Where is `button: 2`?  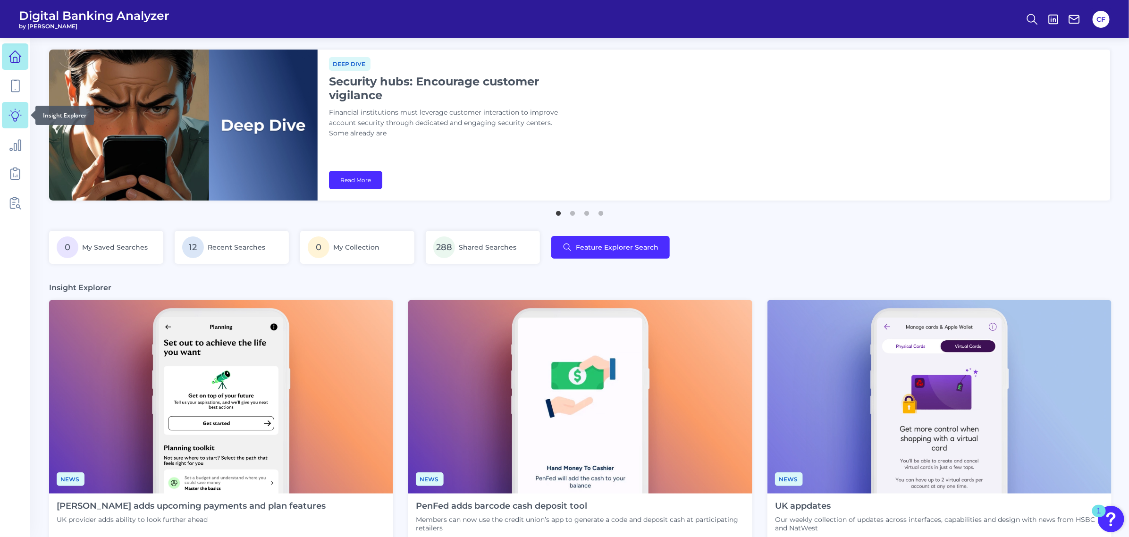 button: 2 is located at coordinates (573, 211).